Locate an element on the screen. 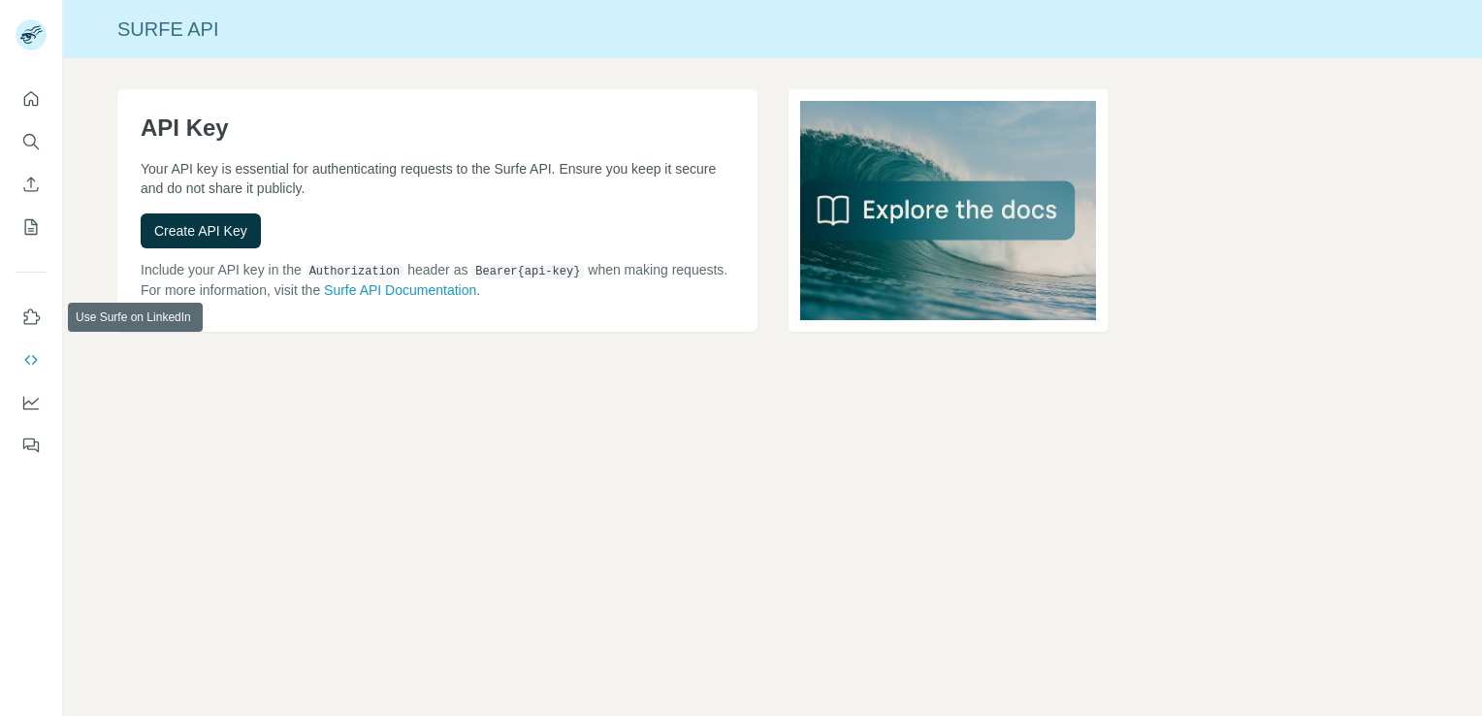  button: Dashboard is located at coordinates (31, 402).